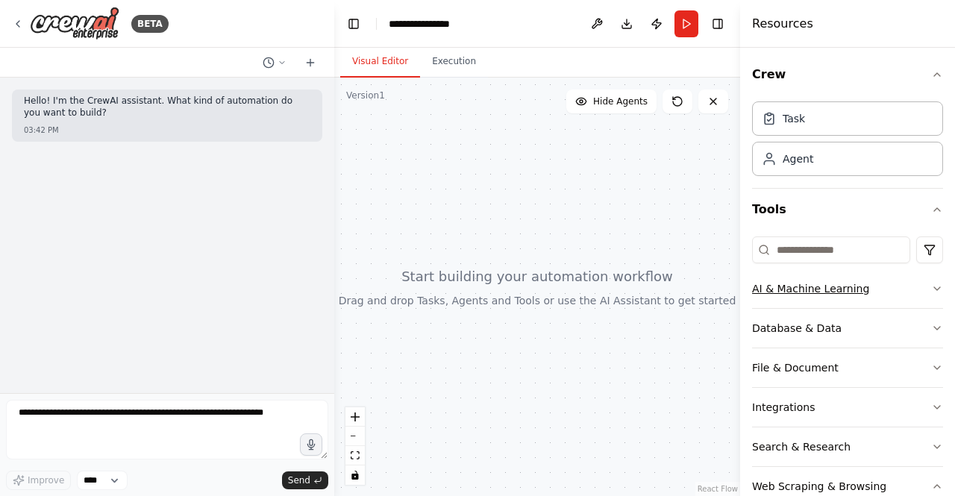 Image resolution: width=955 pixels, height=496 pixels. What do you see at coordinates (819, 486) in the screenshot?
I see `div: Web Scraping & Browsing` at bounding box center [819, 486].